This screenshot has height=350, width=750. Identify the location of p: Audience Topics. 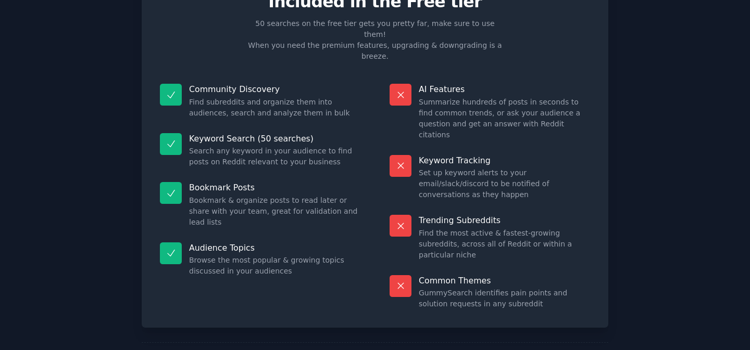
(274, 248).